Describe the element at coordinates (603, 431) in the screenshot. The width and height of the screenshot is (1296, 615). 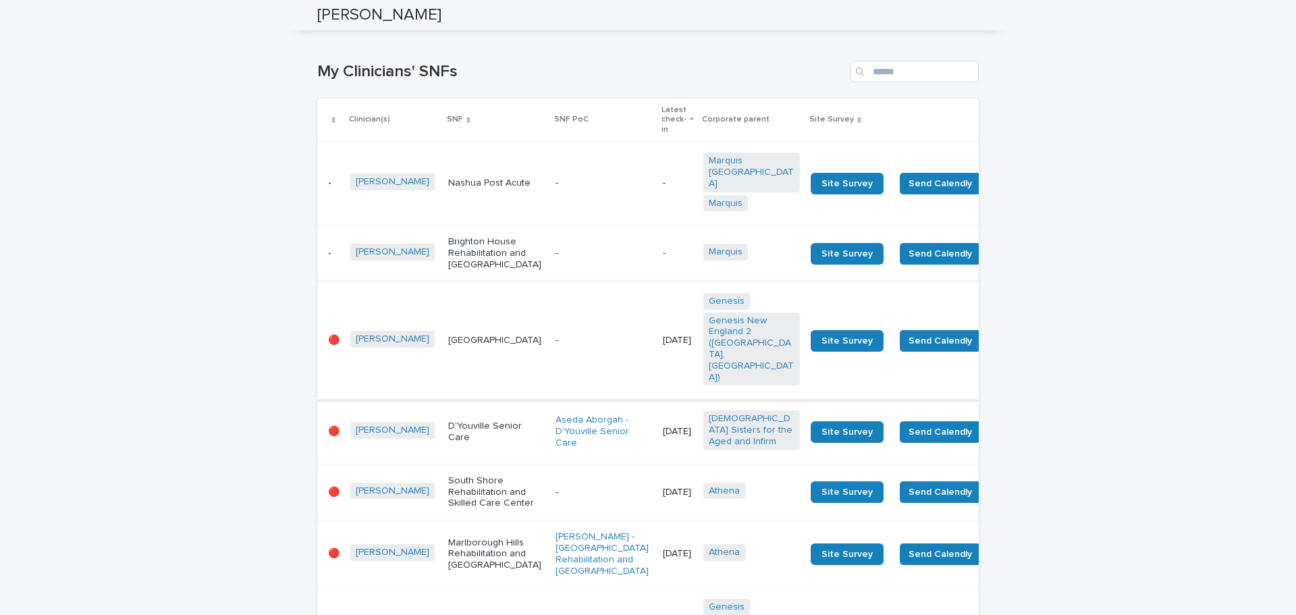
I see `a: Aseda Aborgah - D'Youville Senior Care` at that location.